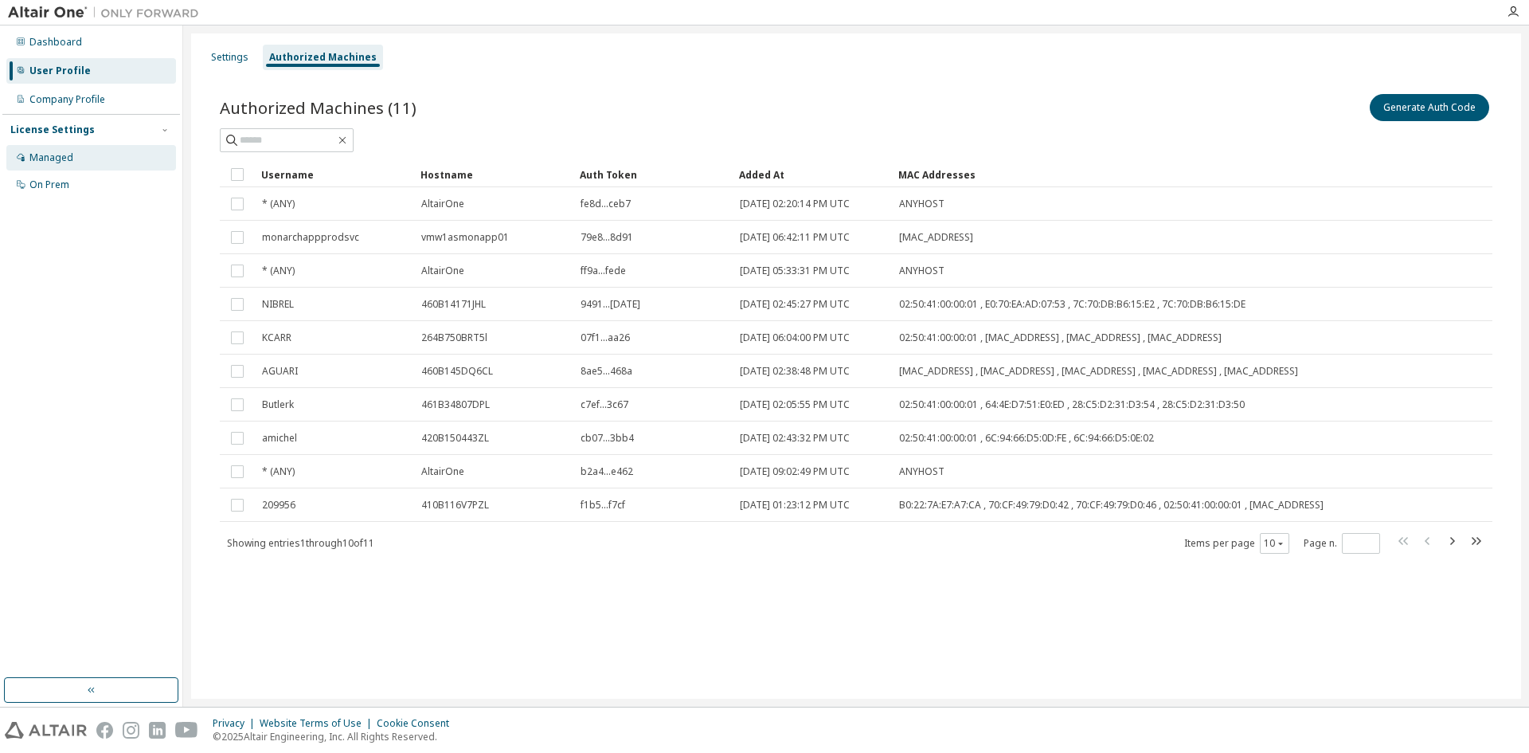  What do you see at coordinates (51, 158) in the screenshot?
I see `div: Managed` at bounding box center [51, 158].